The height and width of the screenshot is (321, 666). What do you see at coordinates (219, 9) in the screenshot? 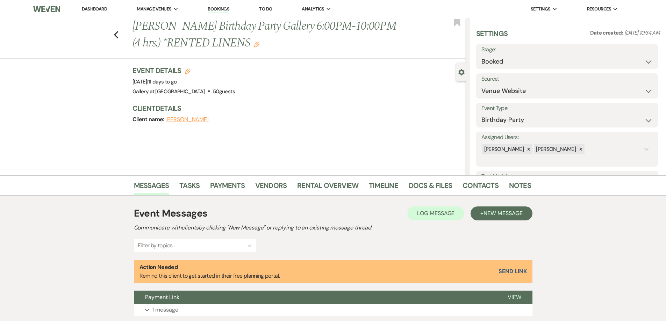
I see `a: Bookings` at bounding box center [219, 9].